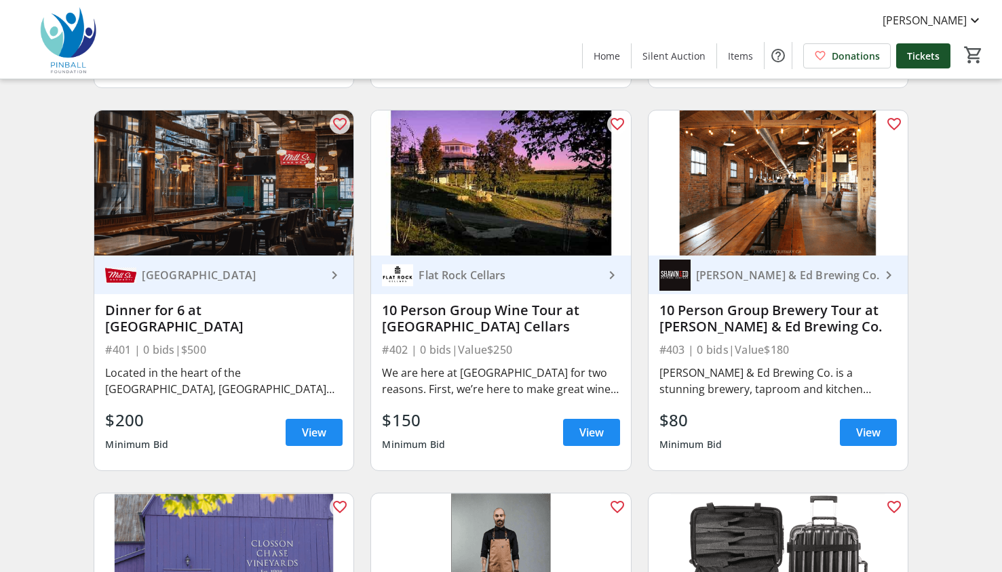 Image resolution: width=1002 pixels, height=572 pixels. I want to click on a: Flat Rock CellarsFlat Rock Cellars, so click(500, 275).